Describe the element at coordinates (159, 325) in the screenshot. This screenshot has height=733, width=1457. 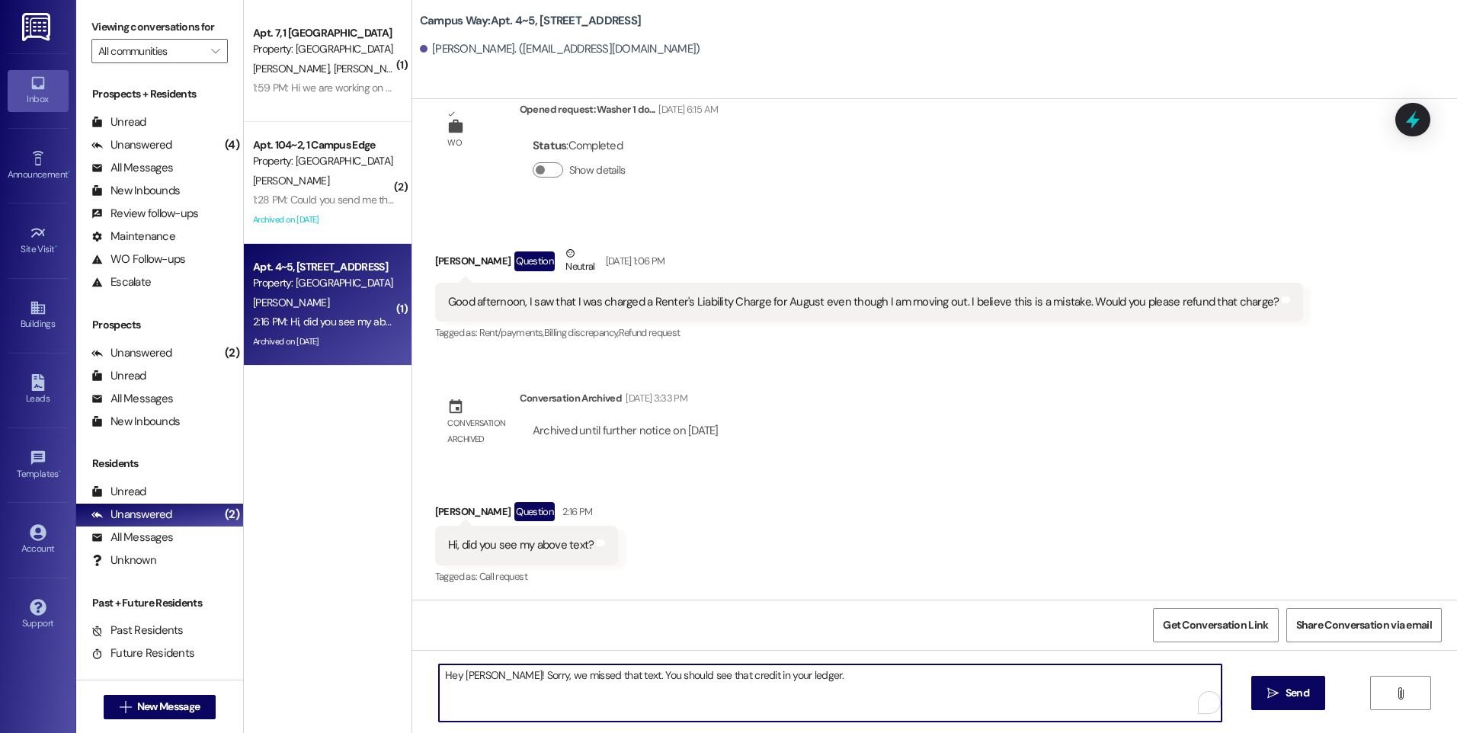
I see `div: Prospects` at that location.